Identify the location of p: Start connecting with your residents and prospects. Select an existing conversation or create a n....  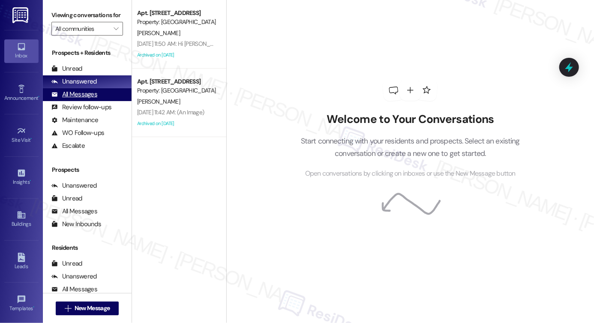
(410, 147).